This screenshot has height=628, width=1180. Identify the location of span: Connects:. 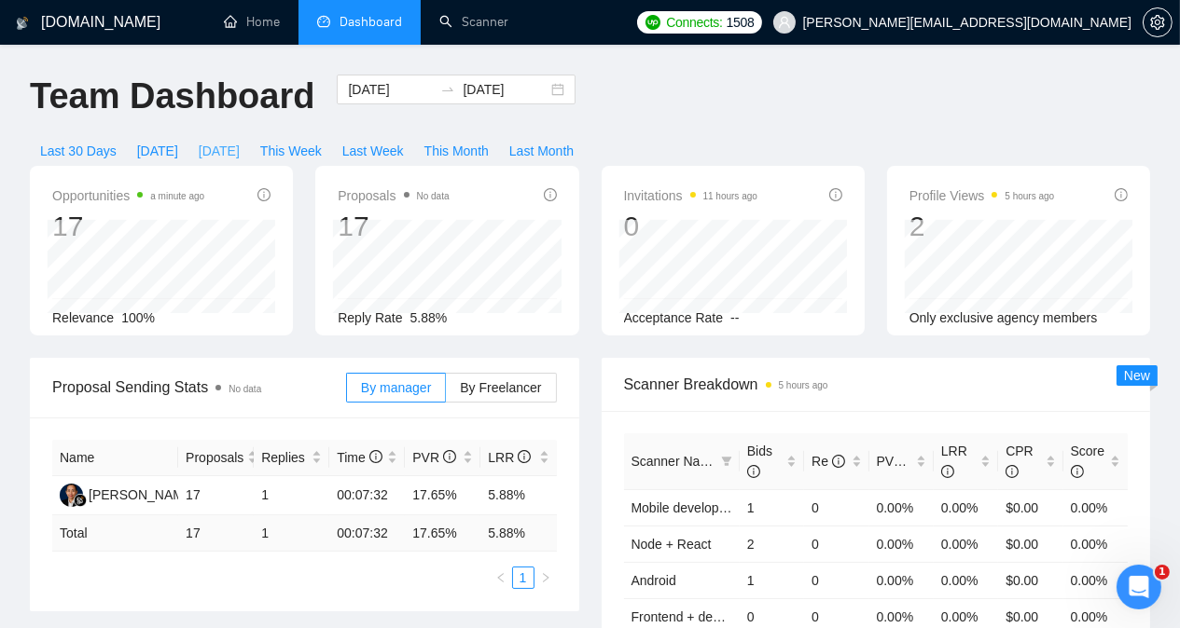
(694, 22).